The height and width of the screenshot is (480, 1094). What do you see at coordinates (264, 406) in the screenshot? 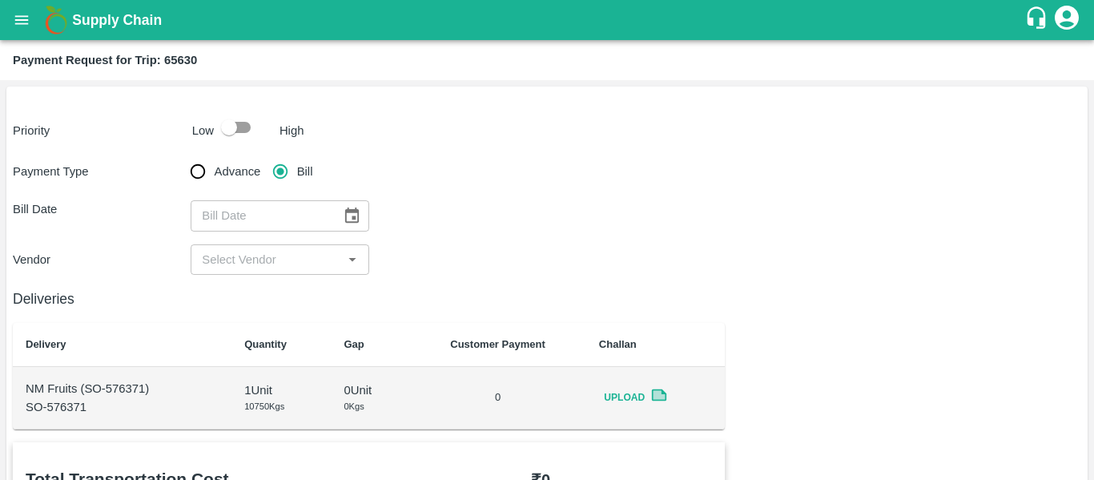
I see `span: 10750 Kgs` at bounding box center [264, 406].